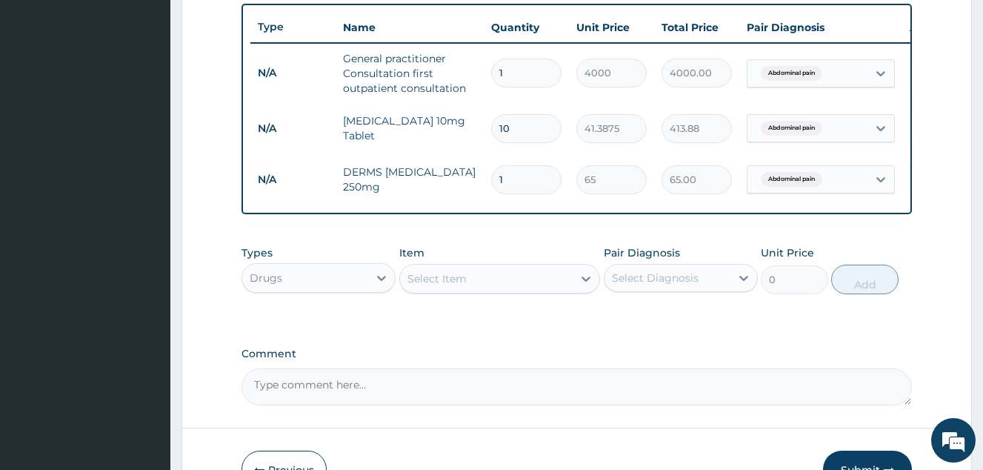 The height and width of the screenshot is (470, 983). I want to click on th: Total Price, so click(696, 27).